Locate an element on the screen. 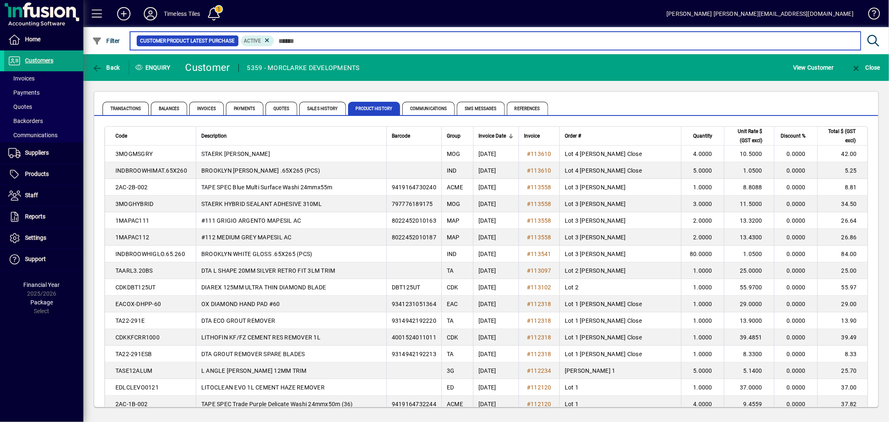  a: Quotes is located at coordinates (44, 107).